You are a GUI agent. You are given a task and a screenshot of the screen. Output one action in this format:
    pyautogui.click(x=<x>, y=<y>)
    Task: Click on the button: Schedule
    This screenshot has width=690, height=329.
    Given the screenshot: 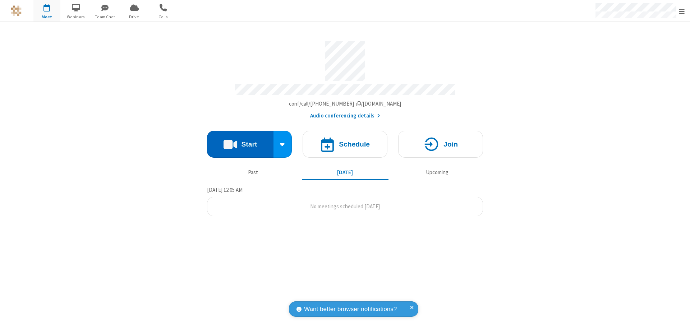 What is the action you would take?
    pyautogui.click(x=345, y=144)
    